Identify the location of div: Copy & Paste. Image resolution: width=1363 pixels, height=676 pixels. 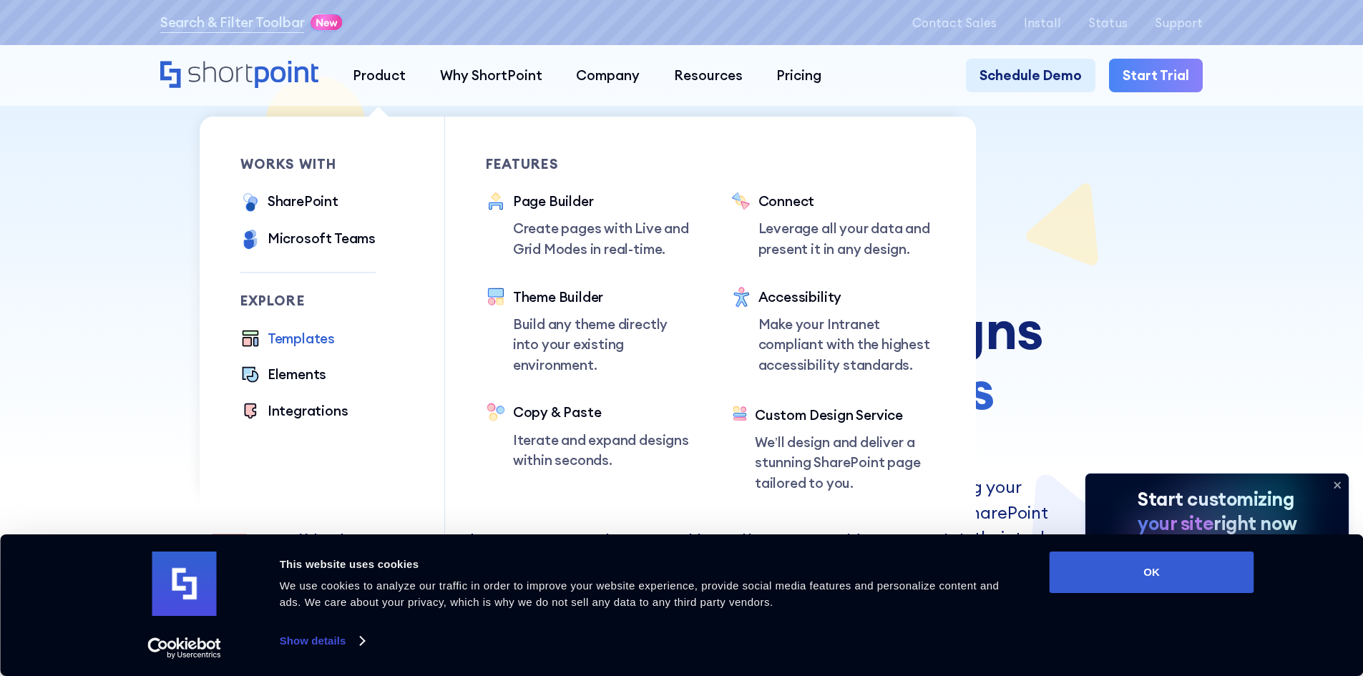
(602, 412).